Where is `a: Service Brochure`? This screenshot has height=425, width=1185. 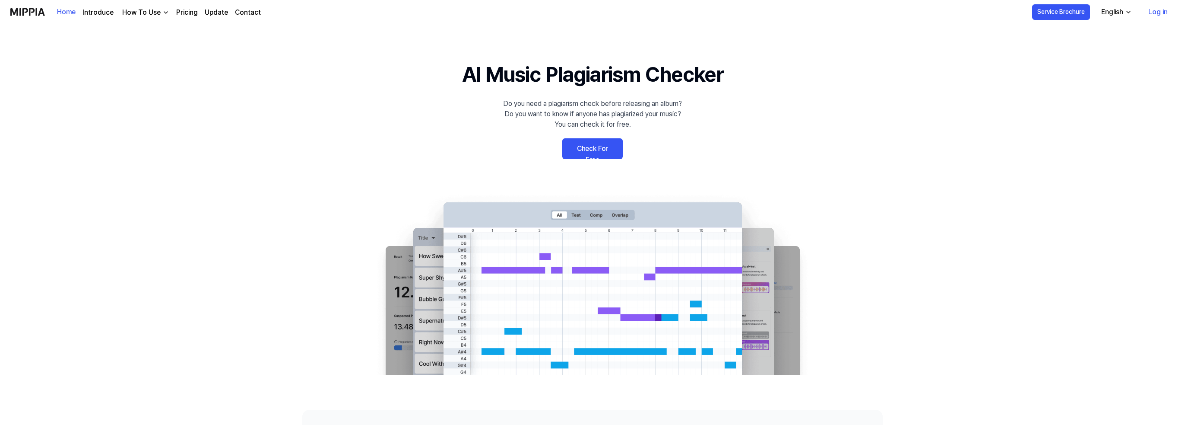
a: Service Brochure is located at coordinates (1061, 12).